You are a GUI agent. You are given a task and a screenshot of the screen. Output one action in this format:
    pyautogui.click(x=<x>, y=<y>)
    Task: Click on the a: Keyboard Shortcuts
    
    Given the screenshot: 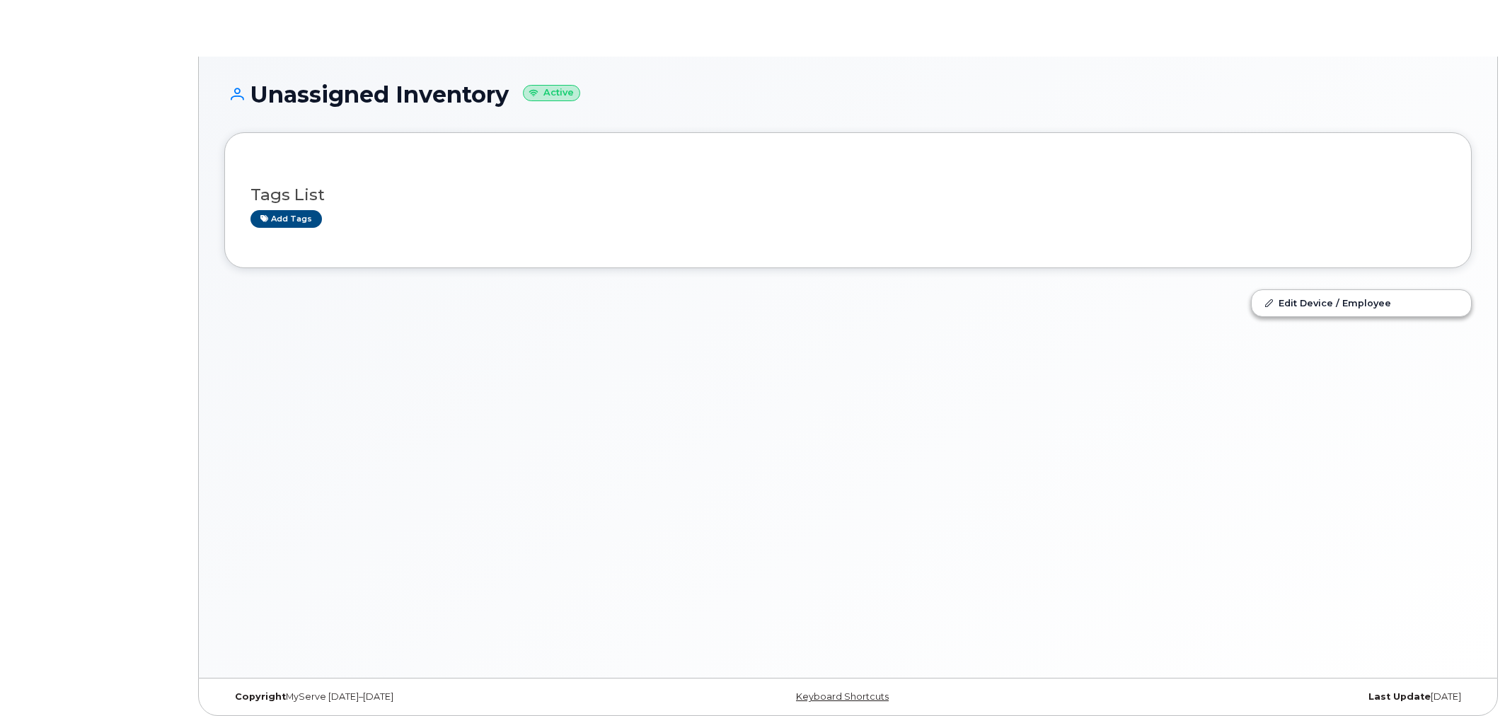 What is the action you would take?
    pyautogui.click(x=842, y=696)
    